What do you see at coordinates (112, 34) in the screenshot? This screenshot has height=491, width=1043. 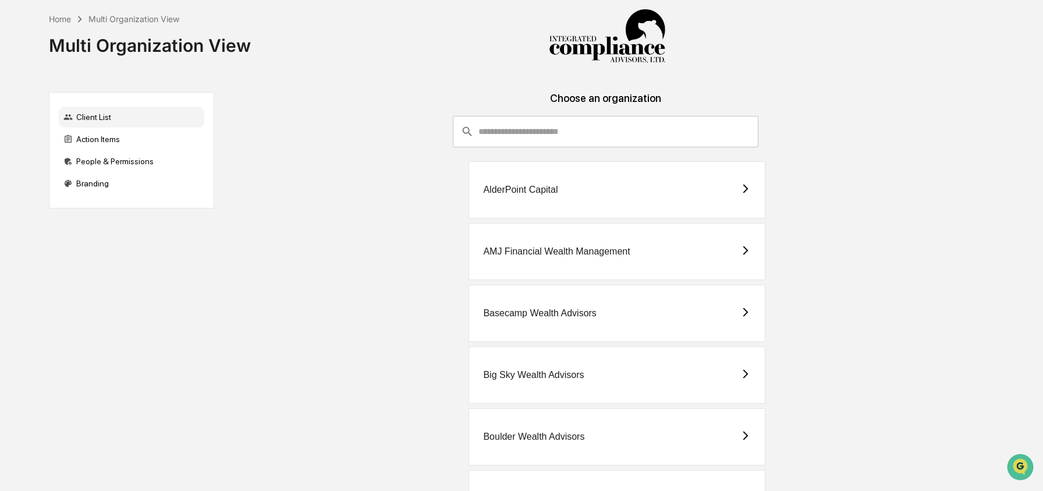 I see `p: How can we help?` at bounding box center [112, 34].